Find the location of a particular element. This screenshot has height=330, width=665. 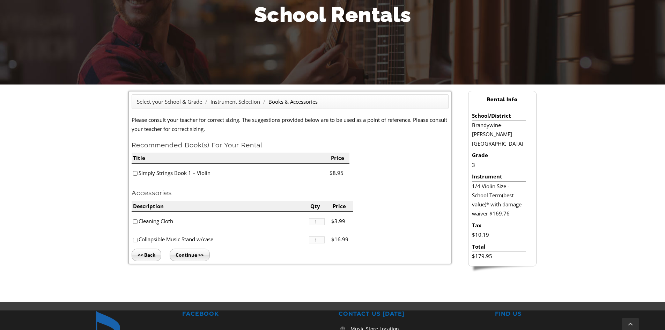

h2: FACEBOOK is located at coordinates (254, 314).